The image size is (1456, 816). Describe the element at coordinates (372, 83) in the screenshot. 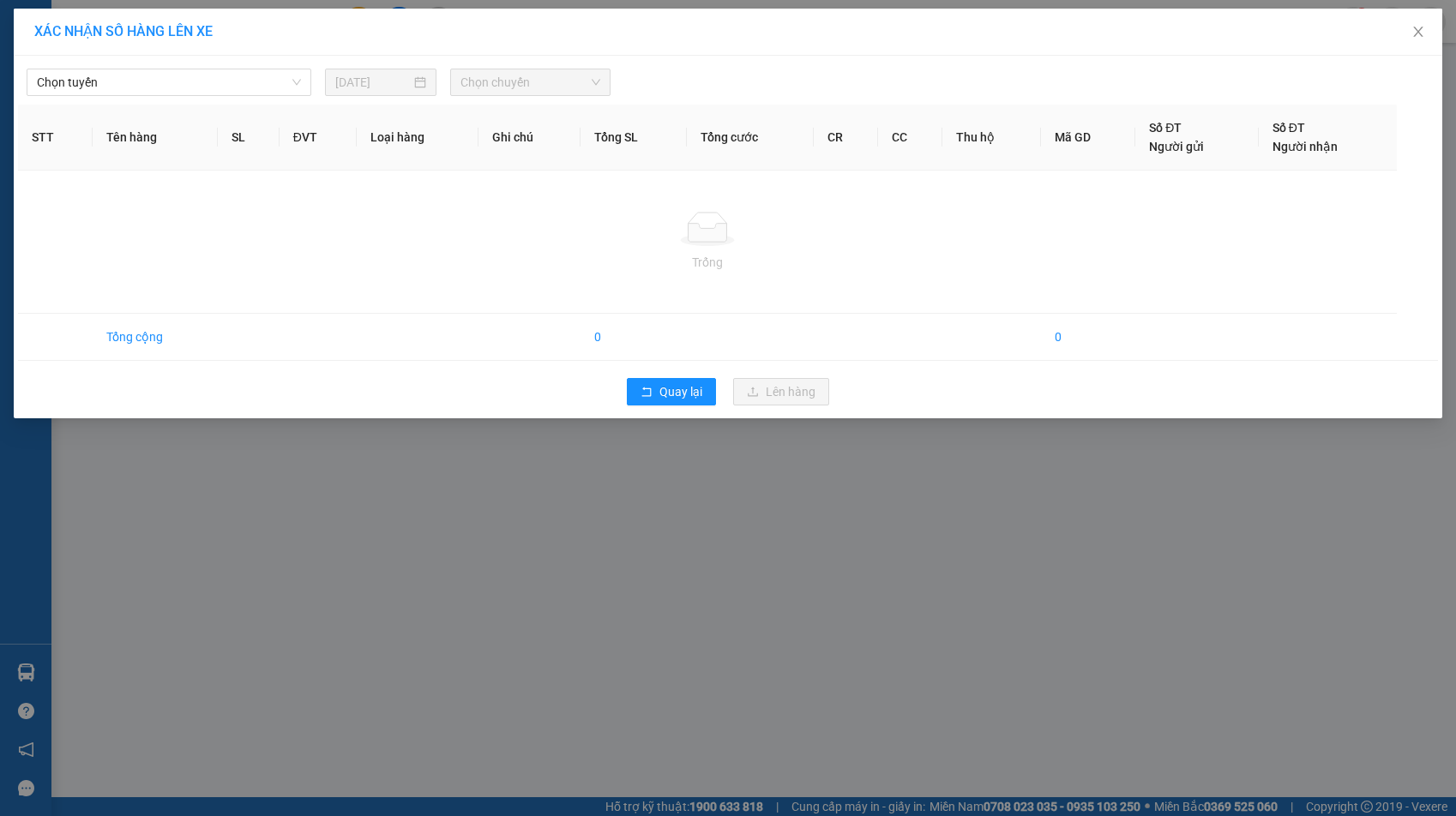

I see `input: 12/08/2025` at that location.